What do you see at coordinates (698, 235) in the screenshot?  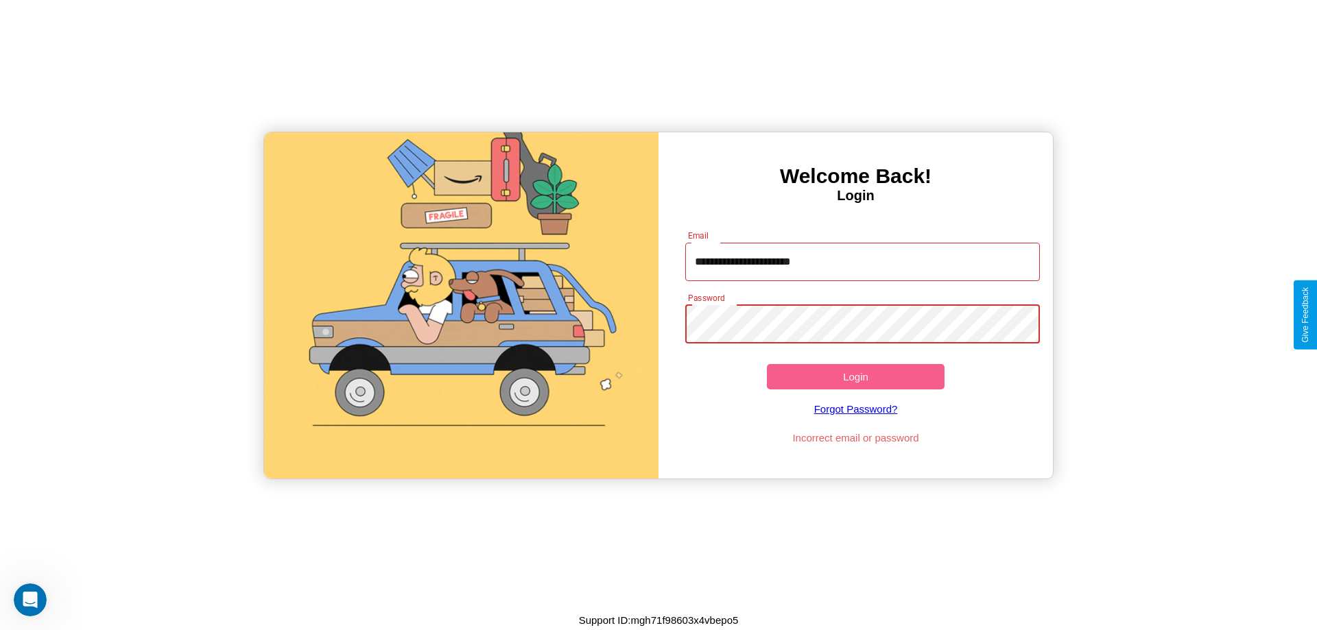 I see `label: Email` at bounding box center [698, 235].